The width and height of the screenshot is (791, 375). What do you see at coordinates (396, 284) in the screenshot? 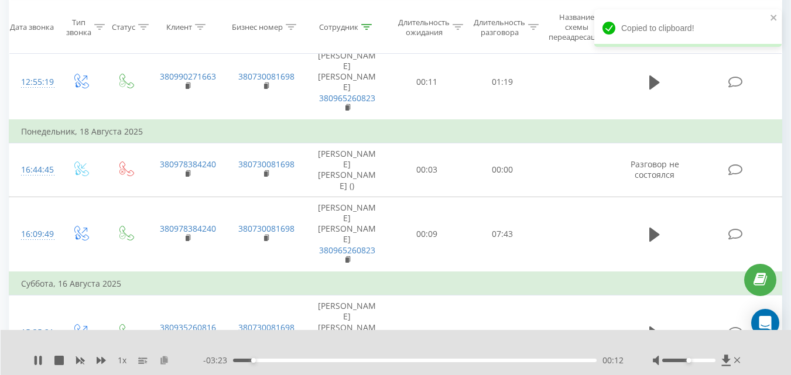
I see `td: Суббота, 16 Августа 2025` at bounding box center [396, 284].